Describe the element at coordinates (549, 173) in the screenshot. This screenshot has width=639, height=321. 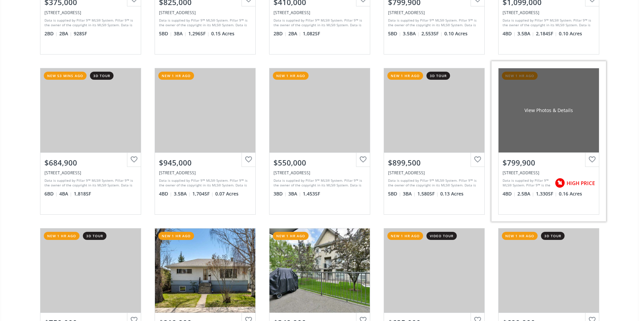
I see `div: 52 Palis Way SW, Calgary, AB T2V3V4` at that location.